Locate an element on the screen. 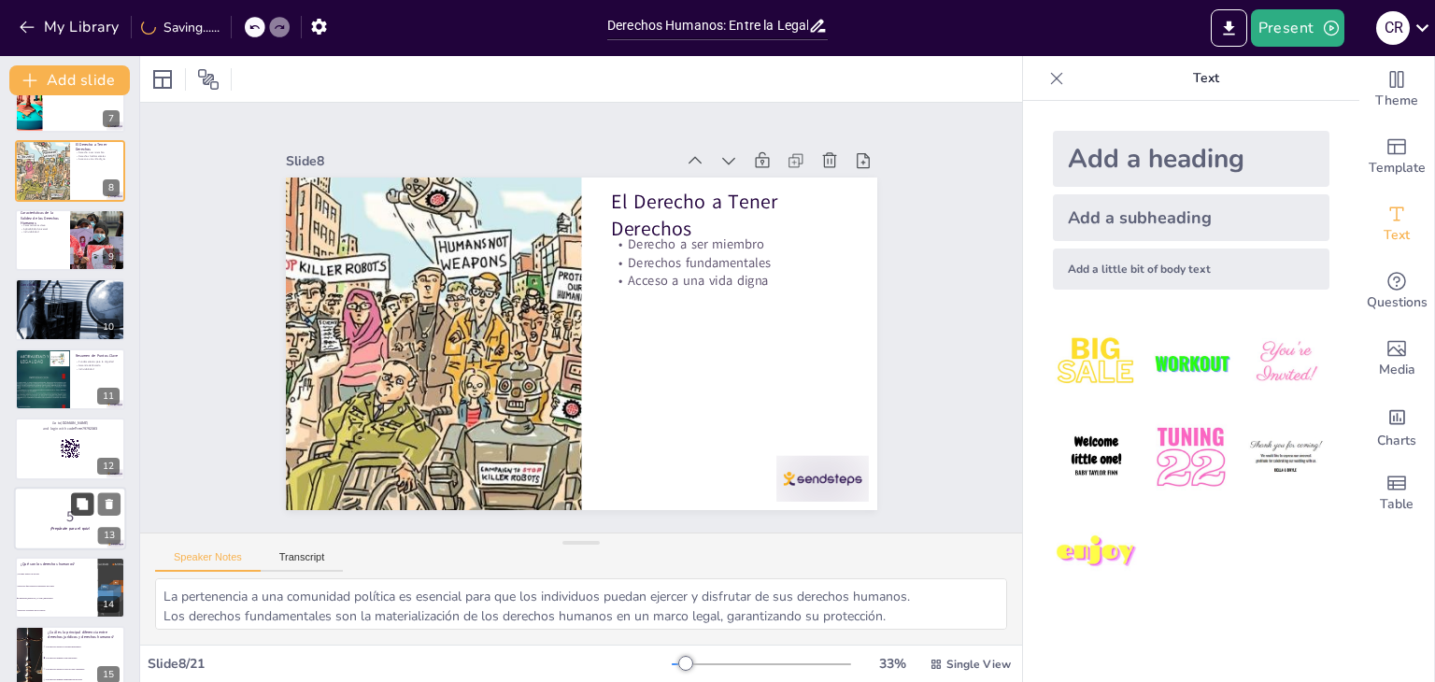  div: Add images, graphics, shapes or video is located at coordinates (1396, 359).